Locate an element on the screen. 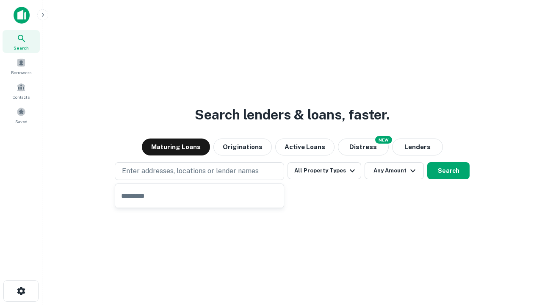  button: Enter addresses, locations or lender names is located at coordinates (199, 171).